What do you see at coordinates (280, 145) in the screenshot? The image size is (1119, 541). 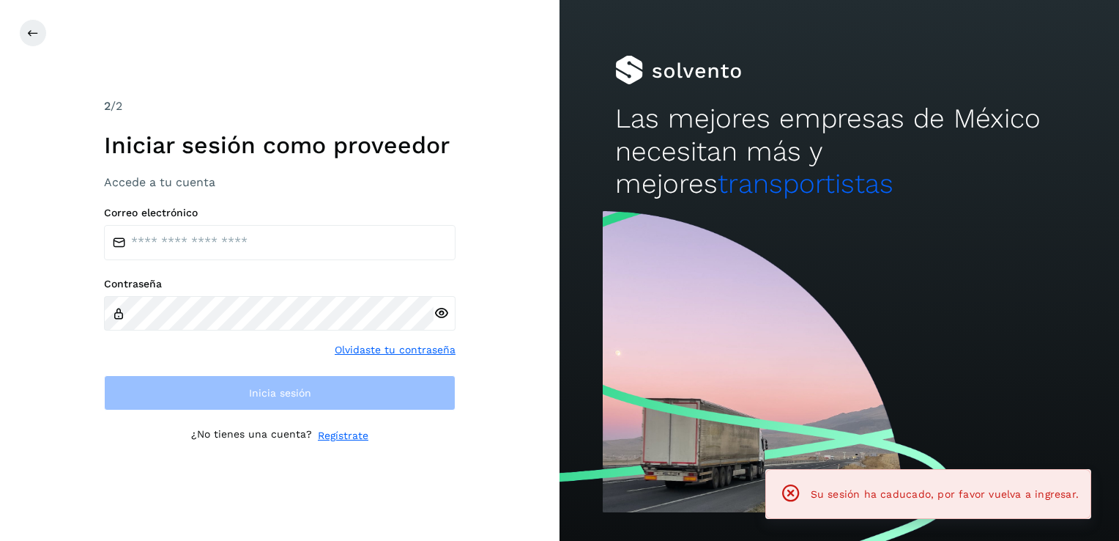 I see `h1: Iniciar sesión como proveedor` at bounding box center [280, 145].